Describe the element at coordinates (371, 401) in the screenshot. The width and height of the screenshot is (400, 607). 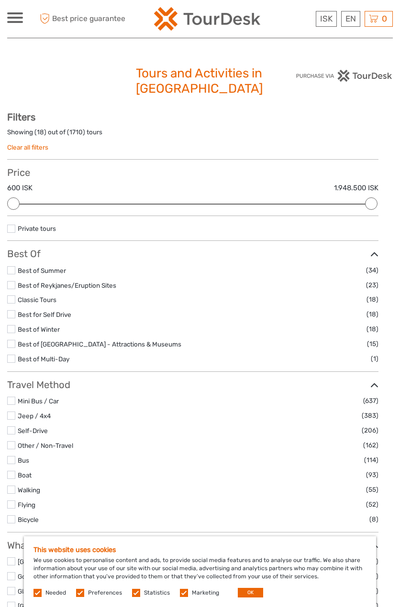
I see `span: (637)` at that location.